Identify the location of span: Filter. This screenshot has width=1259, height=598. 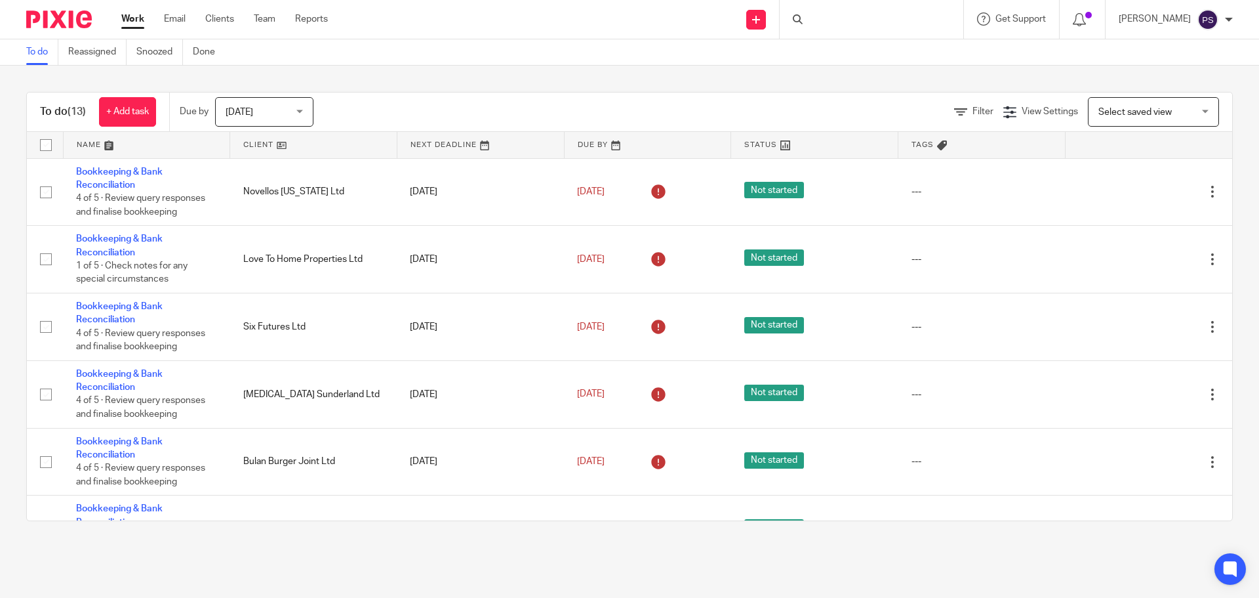
(983, 112).